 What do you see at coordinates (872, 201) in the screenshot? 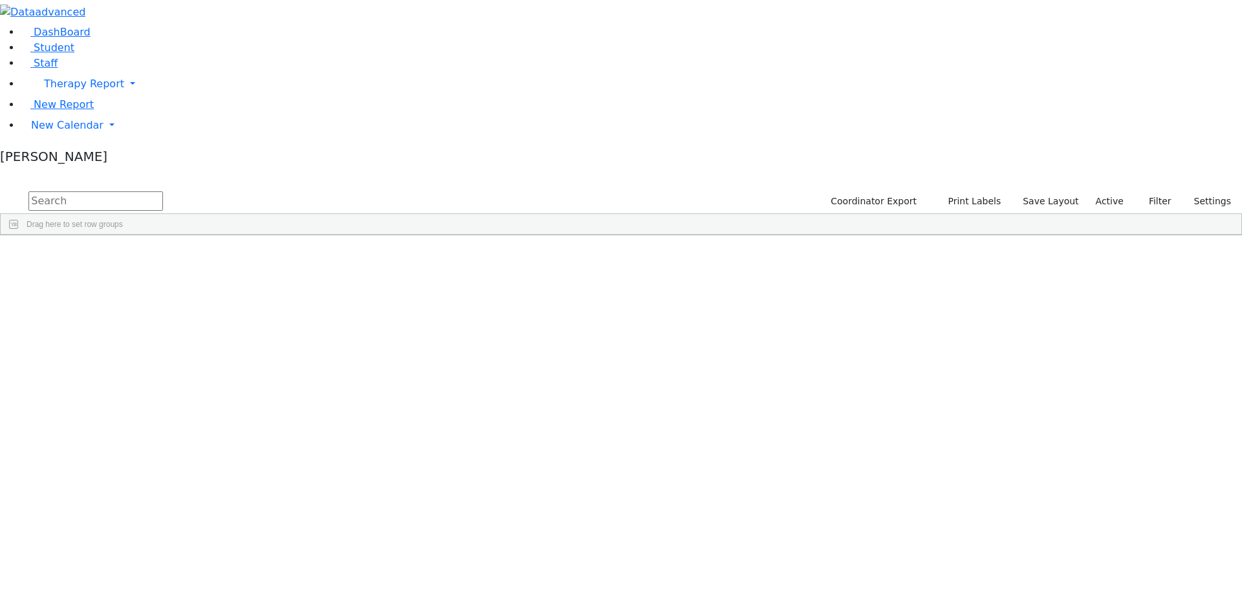
I see `button: Coordinator Export` at bounding box center [872, 201].